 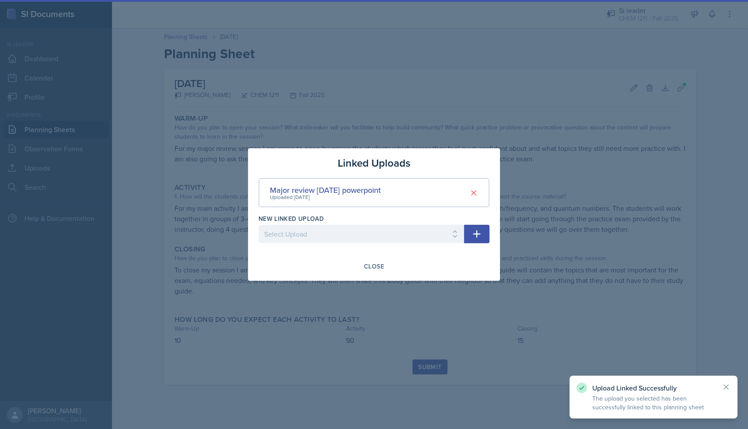 What do you see at coordinates (374, 163) in the screenshot?
I see `h3: Linked Uploads` at bounding box center [374, 163].